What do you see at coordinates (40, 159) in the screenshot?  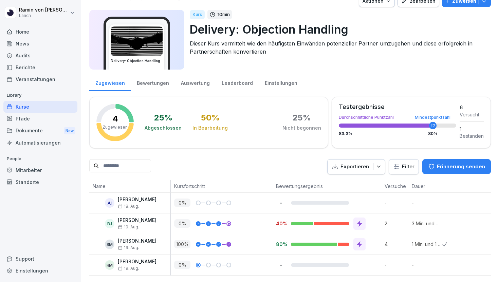 I see `p: People` at bounding box center [40, 159].